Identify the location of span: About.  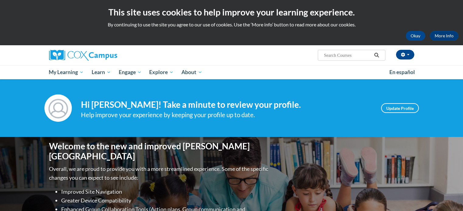
(192, 72).